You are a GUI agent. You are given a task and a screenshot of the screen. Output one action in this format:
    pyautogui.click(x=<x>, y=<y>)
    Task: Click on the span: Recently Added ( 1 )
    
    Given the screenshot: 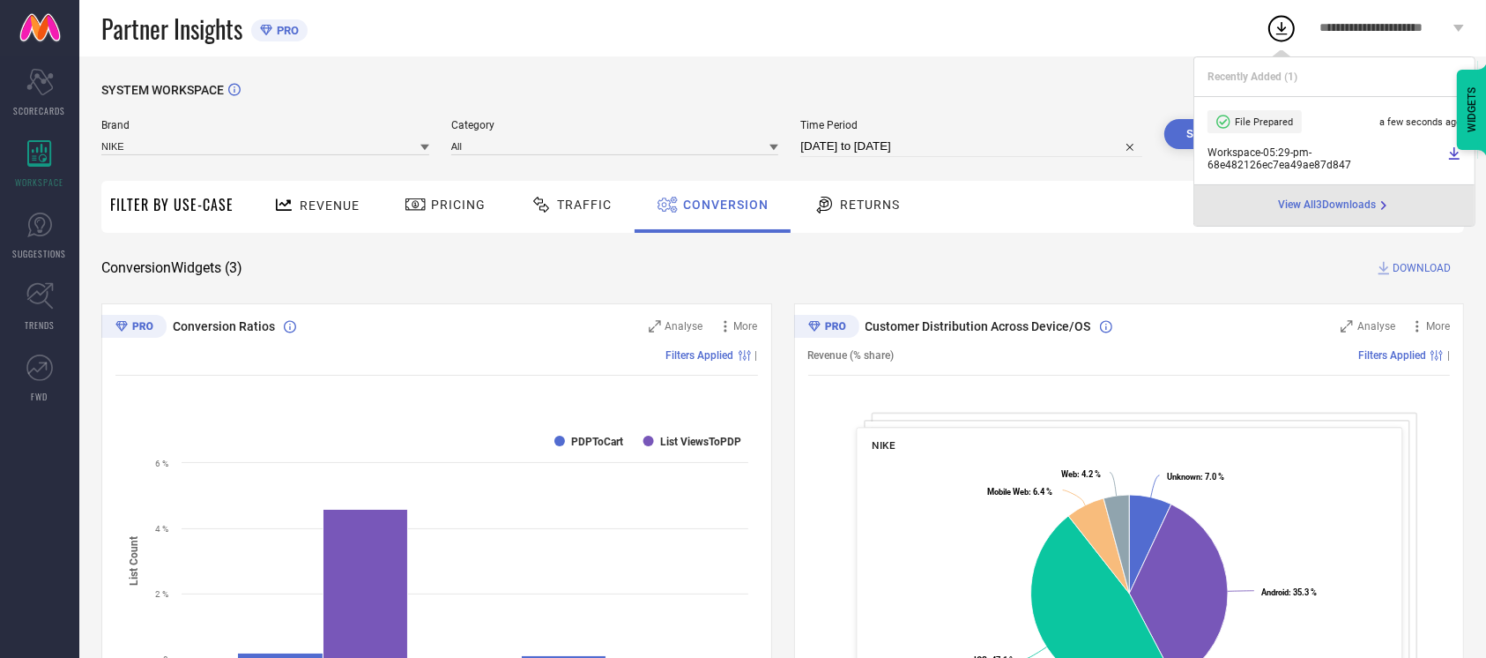 What is the action you would take?
    pyautogui.click(x=1252, y=77)
    